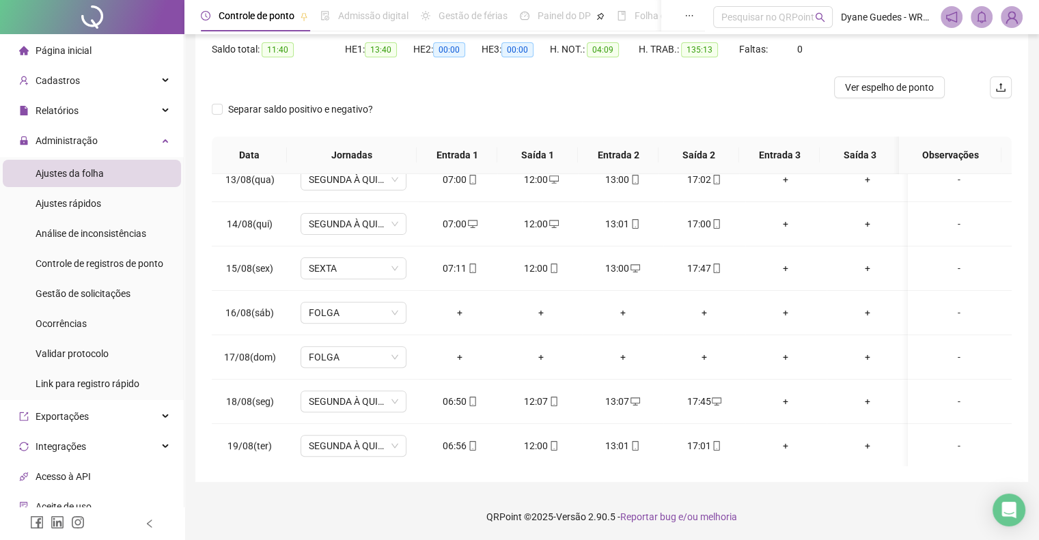 This screenshot has height=540, width=1039. What do you see at coordinates (277, 50) in the screenshot?
I see `span: 11:40` at bounding box center [277, 50].